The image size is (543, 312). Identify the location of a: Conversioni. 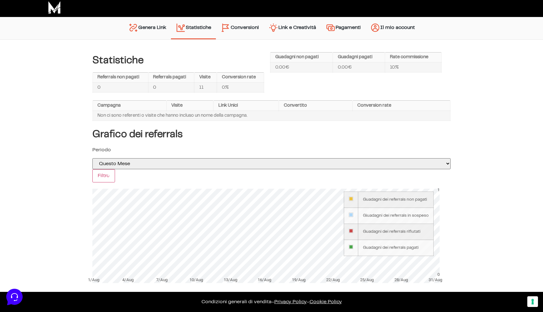
(240, 28).